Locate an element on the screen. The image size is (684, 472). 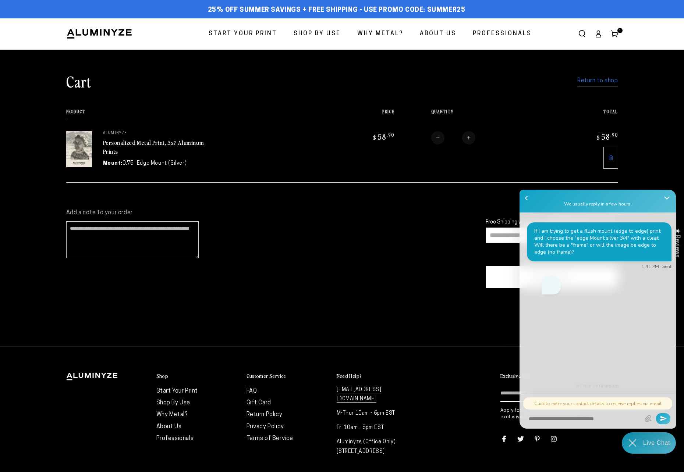
img: 5"x7" Rectangle Silver Matte Aluminyzed Photo is located at coordinates (79, 149).